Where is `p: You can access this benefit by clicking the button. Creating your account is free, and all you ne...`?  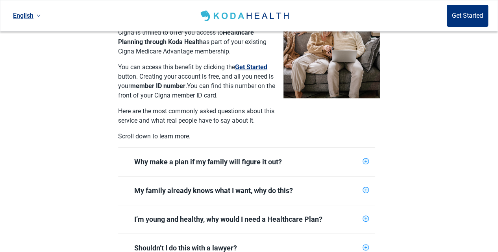
p: You can access this benefit by clicking the button. Creating your account is free, and all you ne... is located at coordinates (197, 81).